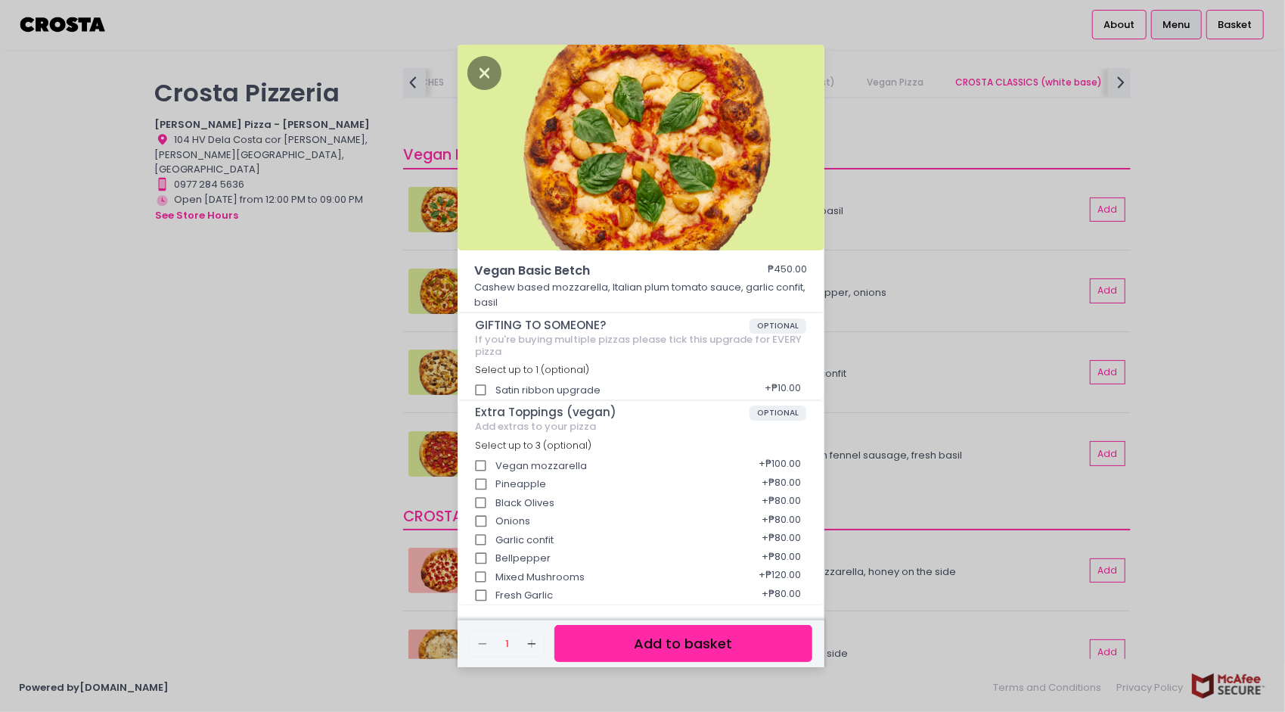 The width and height of the screenshot is (1285, 712). Describe the element at coordinates (640, 345) in the screenshot. I see `div: If you're buying multiple pizzas please tick this upgrade for EVERY pizza` at that location.